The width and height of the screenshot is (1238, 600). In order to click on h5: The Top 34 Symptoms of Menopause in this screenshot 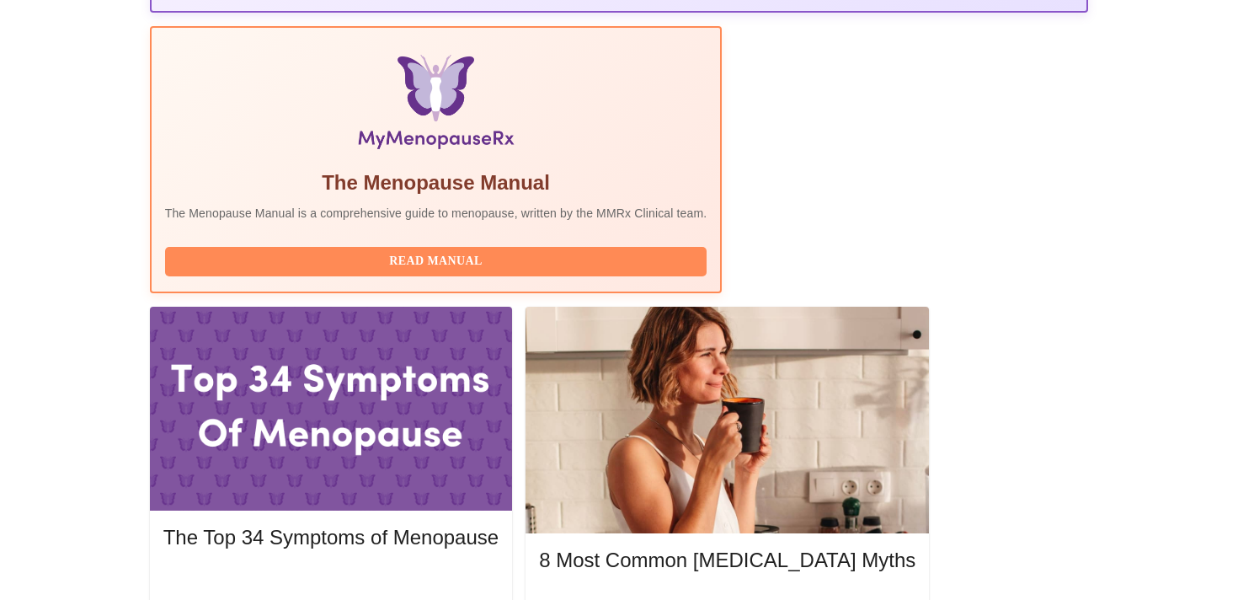, I will do `click(331, 537)`.